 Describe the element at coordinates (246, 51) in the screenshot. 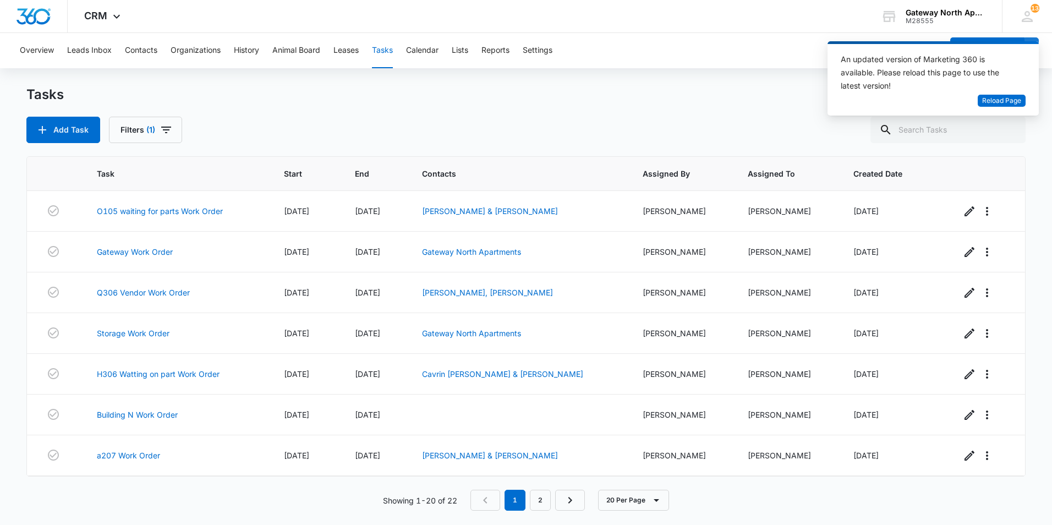

I see `button: History` at that location.